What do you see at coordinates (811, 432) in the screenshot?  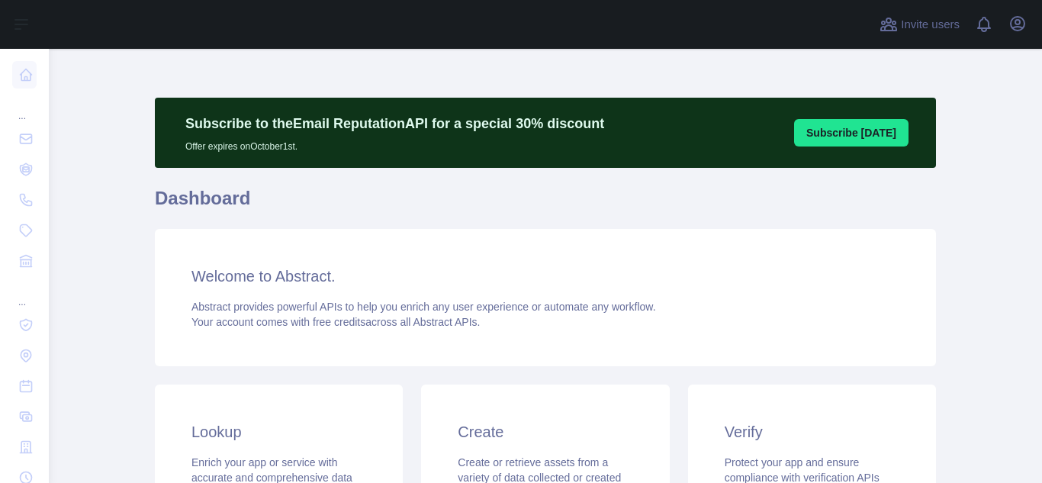 I see `h3: Verify` at bounding box center [811, 432].